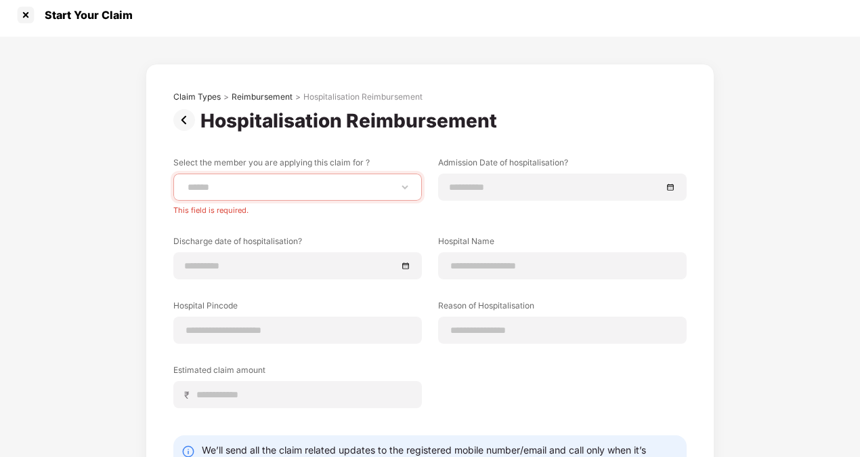  What do you see at coordinates (197, 97) in the screenshot?
I see `div: Claim Types` at bounding box center [197, 97].